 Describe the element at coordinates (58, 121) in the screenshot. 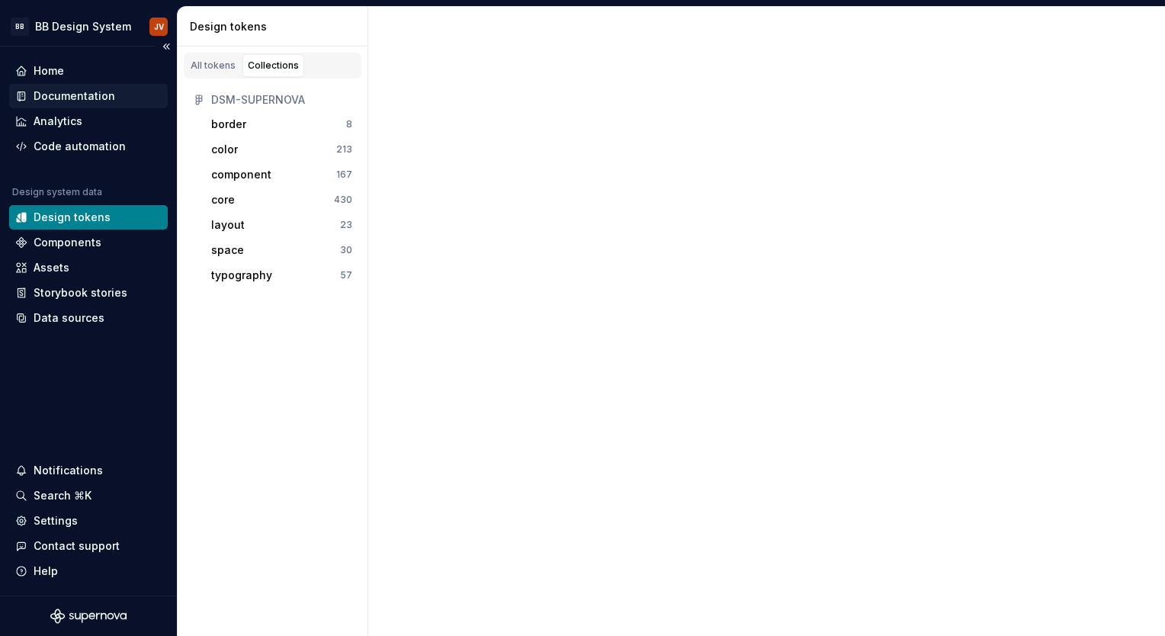

I see `div: Analytics` at that location.